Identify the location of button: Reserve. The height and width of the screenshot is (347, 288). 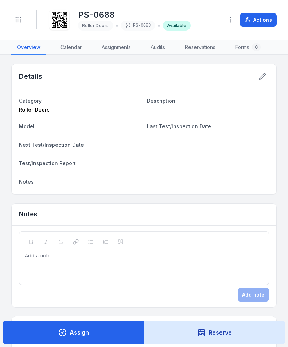
(215, 333).